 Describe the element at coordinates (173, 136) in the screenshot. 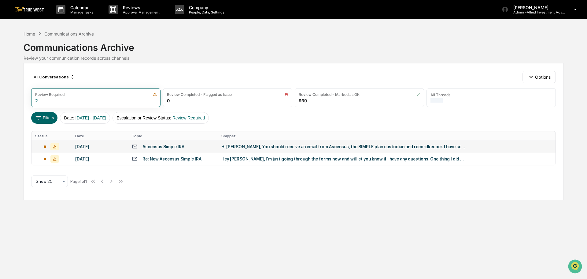

I see `th: Topic` at that location.